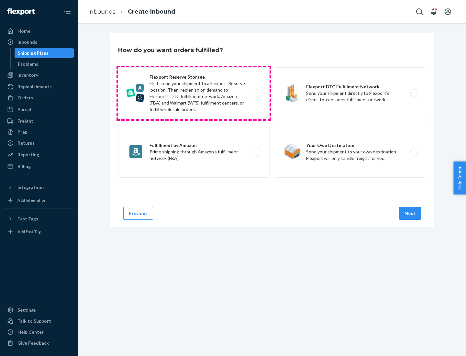 This screenshot has height=356, width=466. I want to click on a: Add Integration, so click(39, 200).